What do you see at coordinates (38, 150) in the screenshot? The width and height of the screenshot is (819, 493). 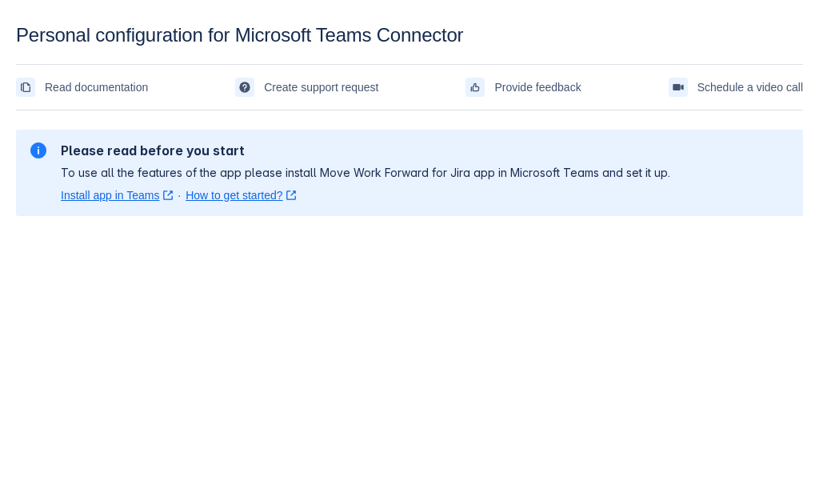 I see `span: information` at bounding box center [38, 150].